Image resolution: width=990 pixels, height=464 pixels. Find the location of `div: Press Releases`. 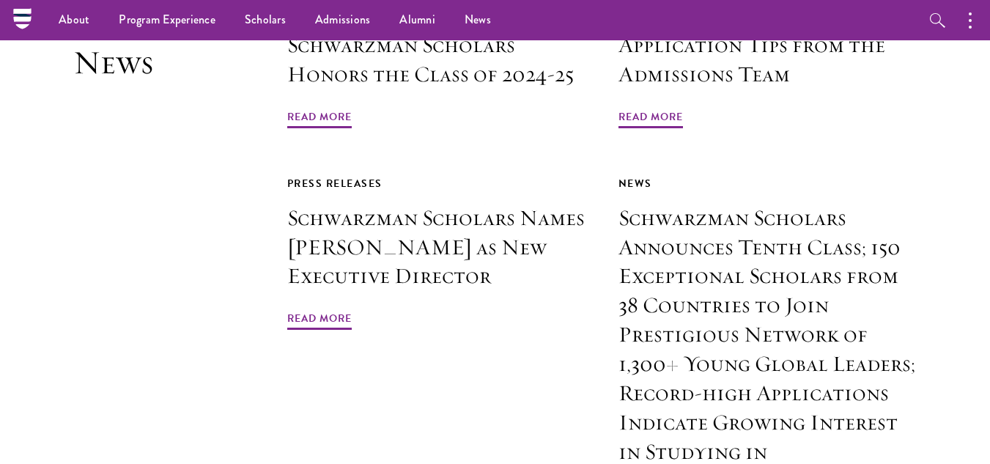

div: Press Releases is located at coordinates (436, 183).